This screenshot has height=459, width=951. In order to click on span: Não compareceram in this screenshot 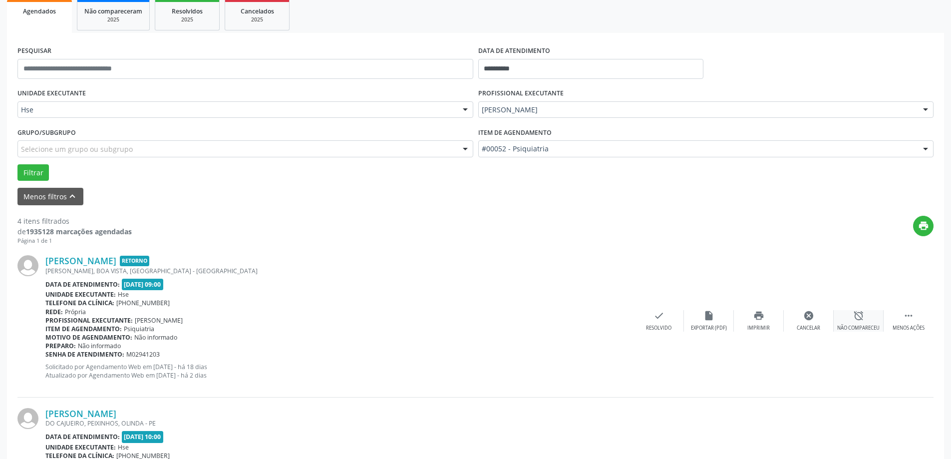, I will do `click(113, 11)`.